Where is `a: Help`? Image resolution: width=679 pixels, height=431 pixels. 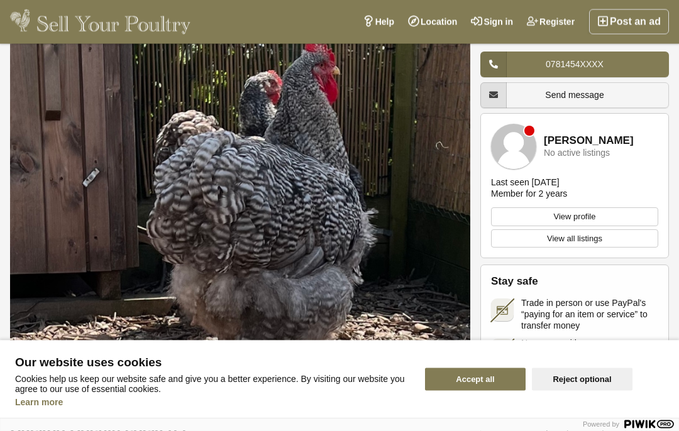 a: Help is located at coordinates (378, 22).